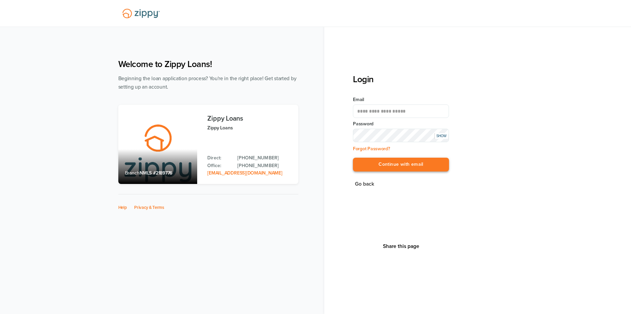 This screenshot has height=314, width=631. Describe the element at coordinates (401, 100) in the screenshot. I see `label: Email` at that location.